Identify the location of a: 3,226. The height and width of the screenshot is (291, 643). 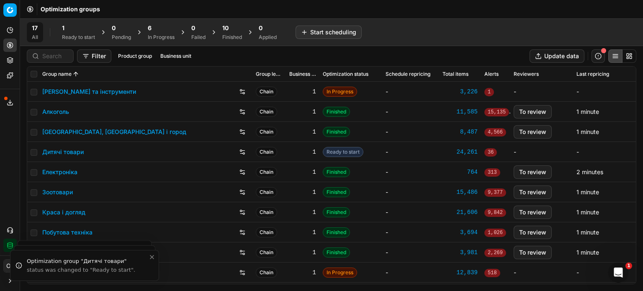
(460, 92).